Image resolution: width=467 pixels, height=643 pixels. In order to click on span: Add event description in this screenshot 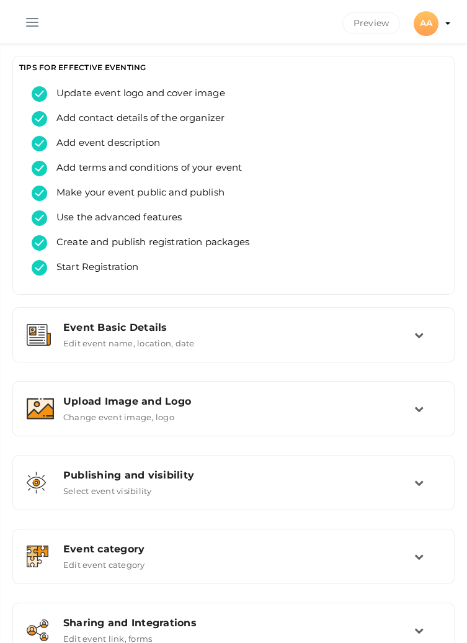, I will do `click(104, 143)`.